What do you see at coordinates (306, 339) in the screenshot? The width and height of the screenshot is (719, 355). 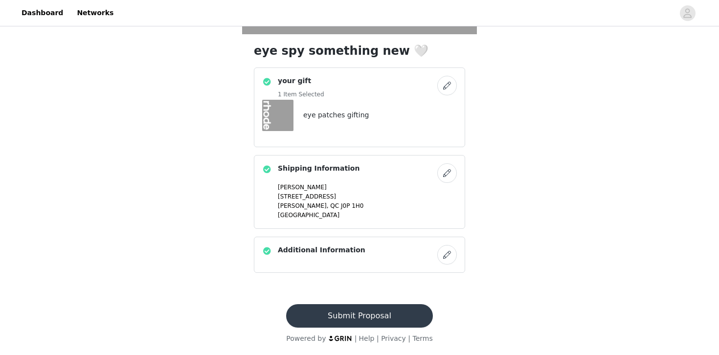 I see `span: Powered by` at bounding box center [306, 339].